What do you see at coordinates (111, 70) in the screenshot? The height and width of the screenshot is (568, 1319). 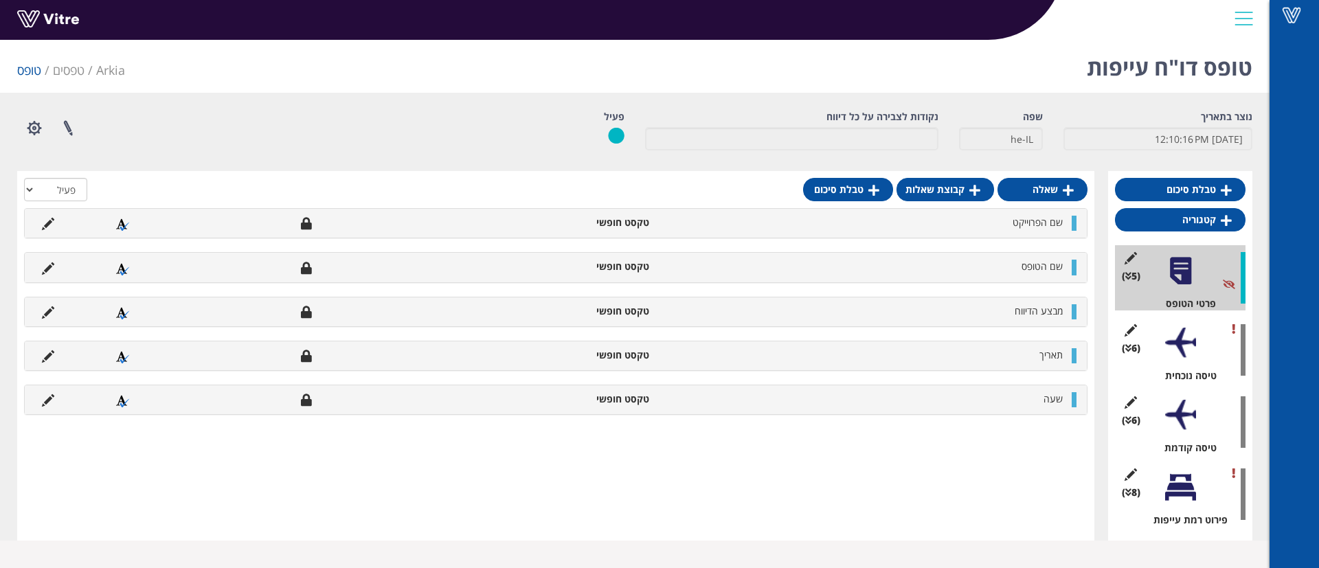 I see `span: 328` at bounding box center [111, 70].